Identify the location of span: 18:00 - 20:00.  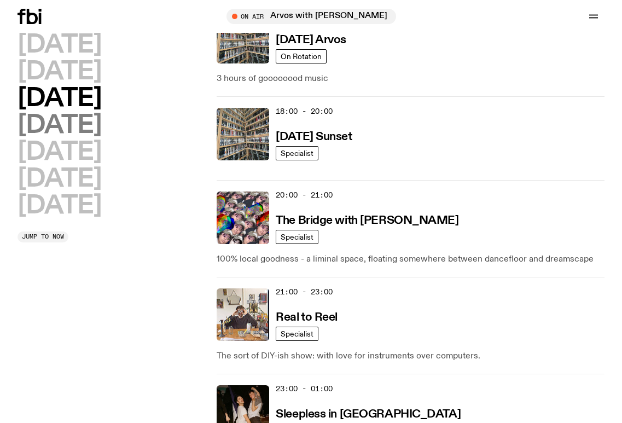
(304, 111).